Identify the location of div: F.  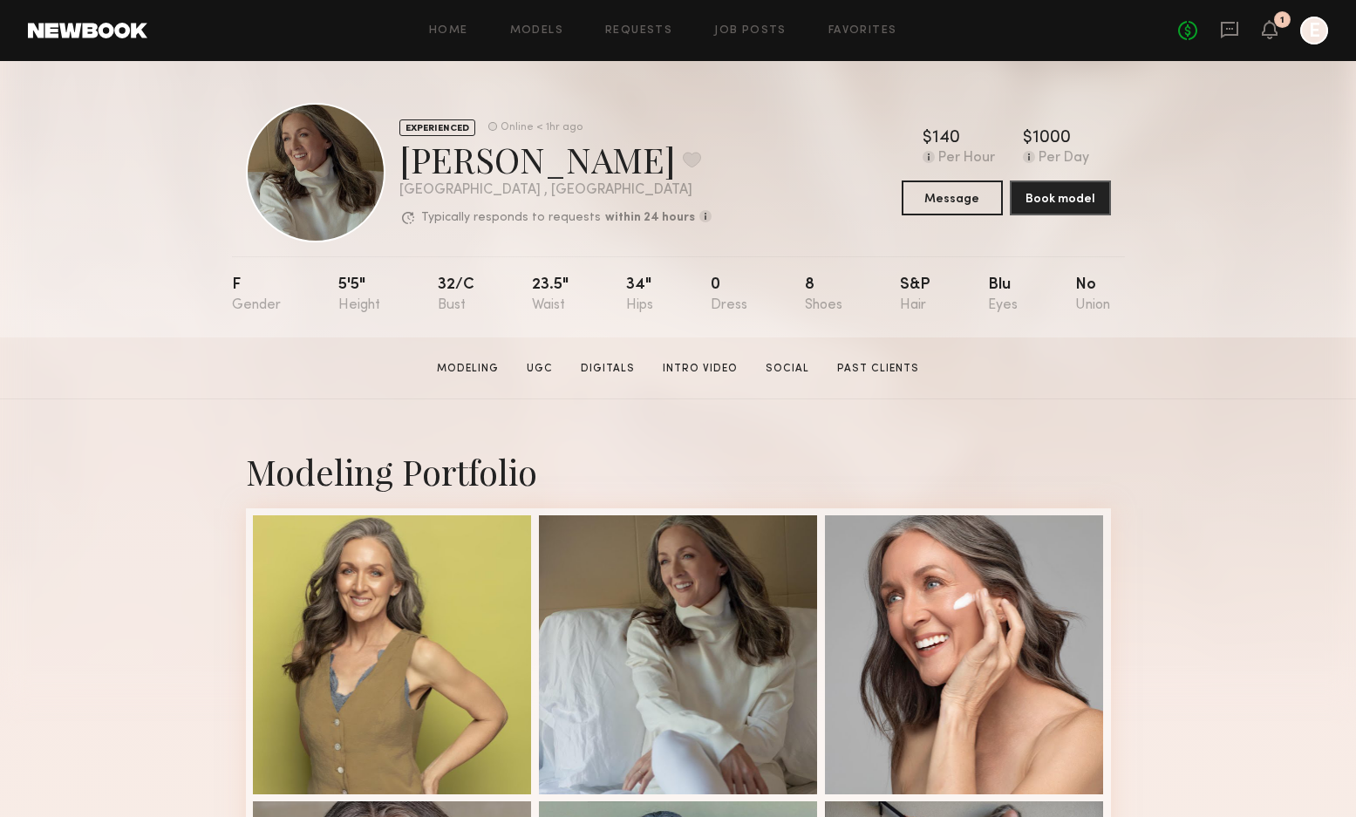
(256, 295).